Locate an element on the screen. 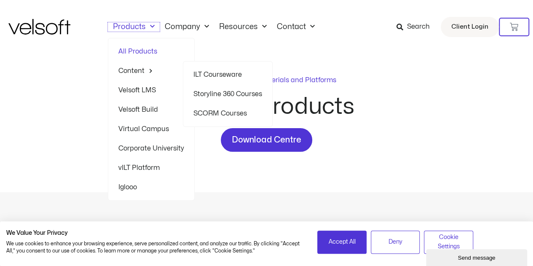 The image size is (533, 266). a: SCORM Courses is located at coordinates (228, 113).